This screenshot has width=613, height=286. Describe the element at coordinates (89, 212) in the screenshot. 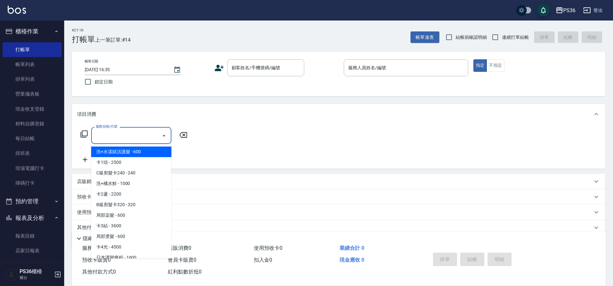

I see `p: 使用預收卡` at that location.